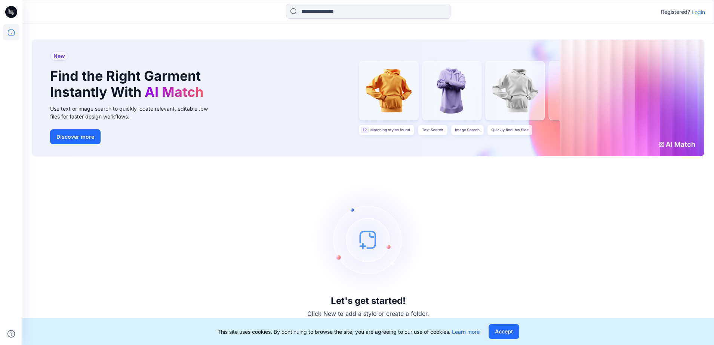 The width and height of the screenshot is (714, 345). What do you see at coordinates (129, 84) in the screenshot?
I see `h1: Find the Right Garment Instantly With` at bounding box center [129, 84].